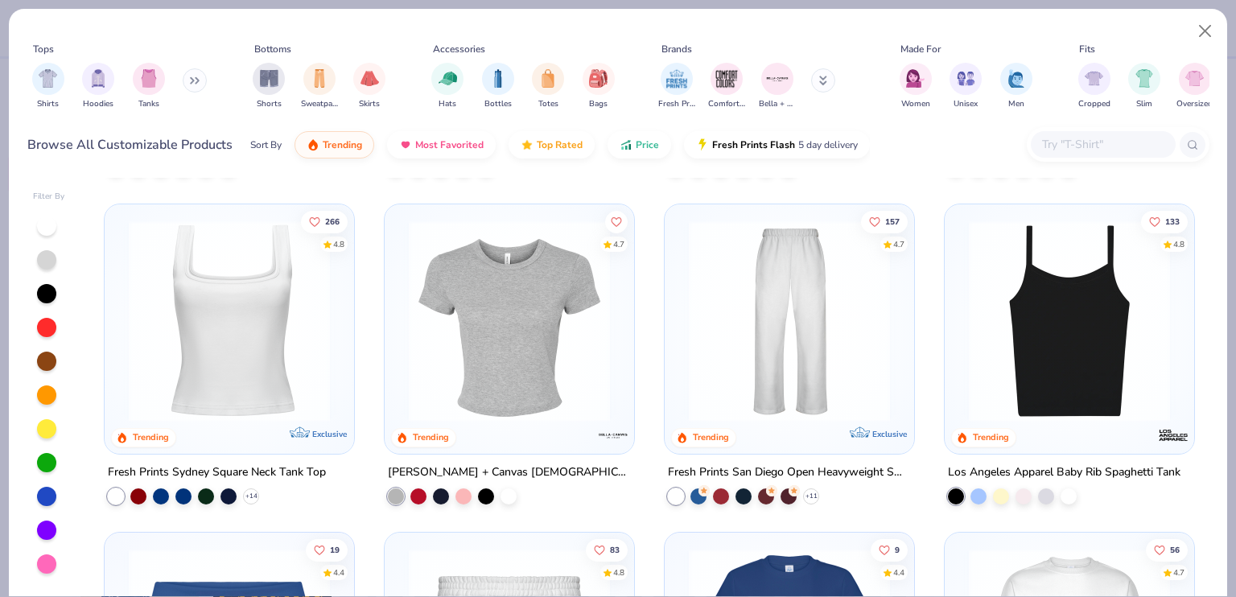 Image resolution: width=1236 pixels, height=597 pixels. I want to click on div: filter for Bella + Canvas, so click(778, 86).